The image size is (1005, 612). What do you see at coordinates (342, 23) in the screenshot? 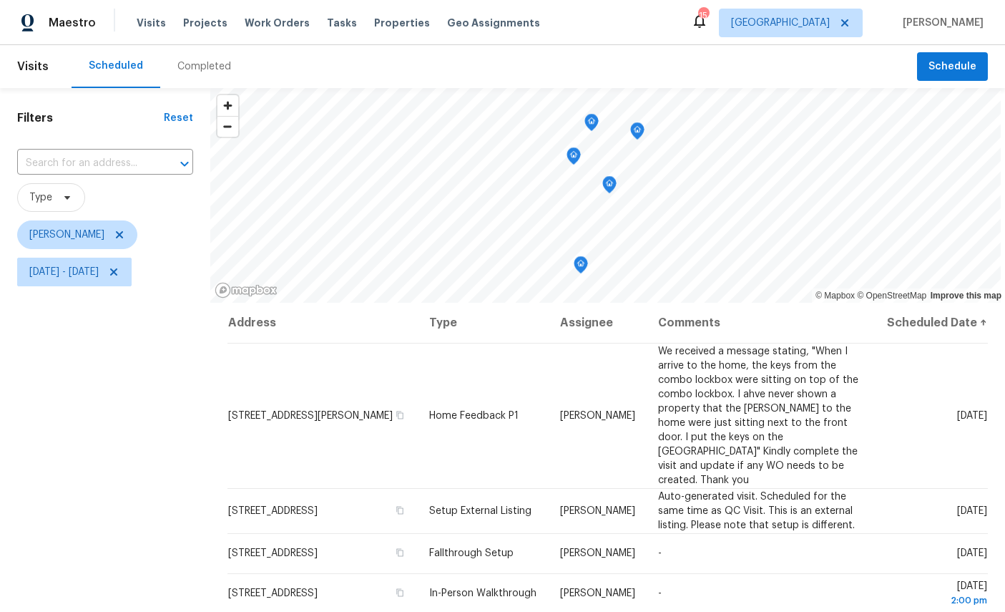
I see `span: Tasks` at bounding box center [342, 23].